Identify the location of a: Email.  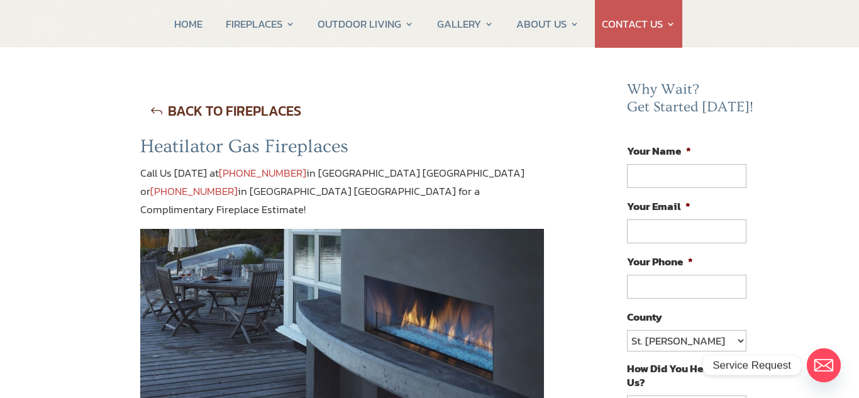
(823, 365).